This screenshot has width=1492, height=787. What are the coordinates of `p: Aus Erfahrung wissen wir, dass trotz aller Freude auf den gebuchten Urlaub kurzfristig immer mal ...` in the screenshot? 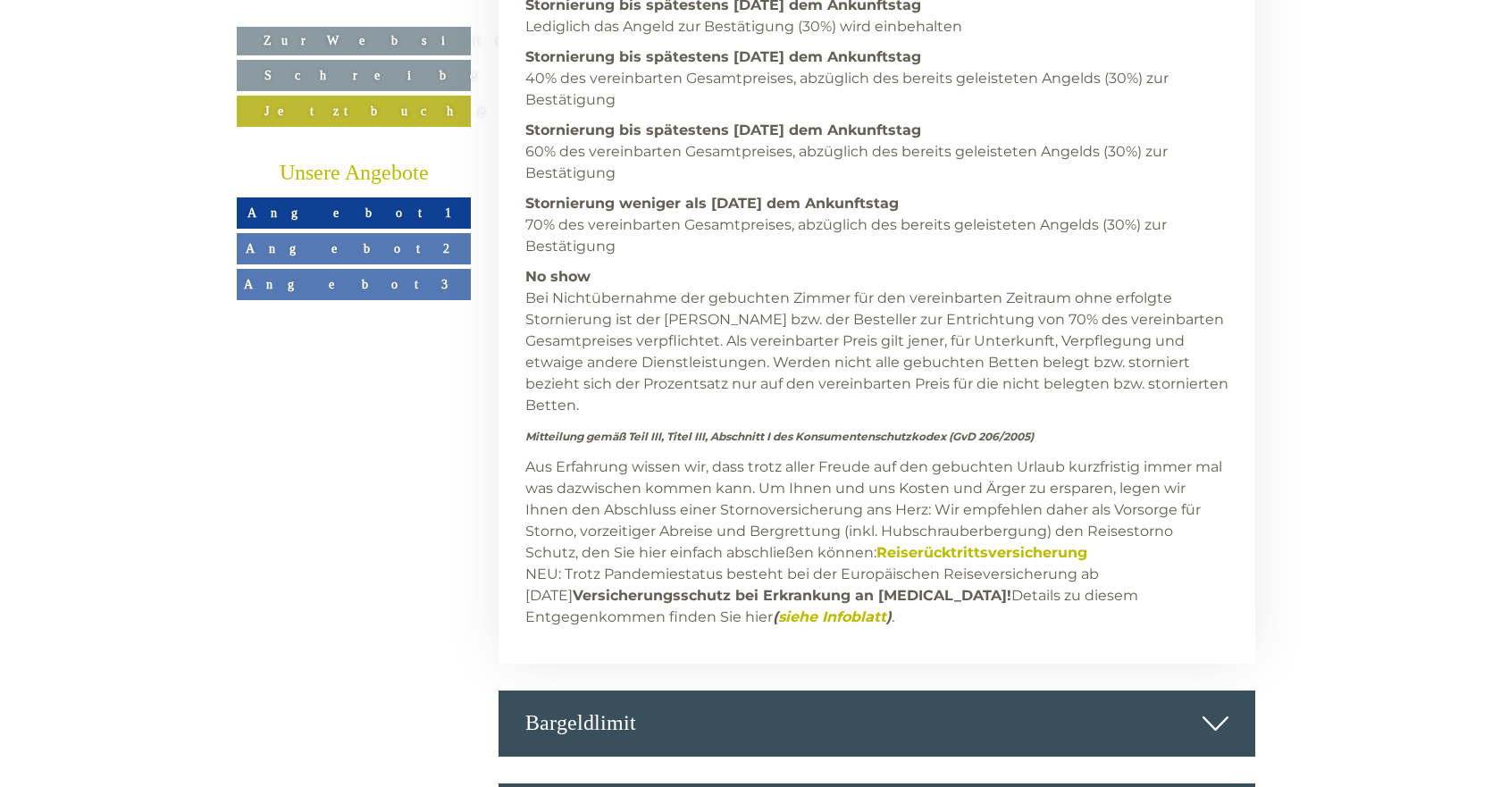 It's located at (877, 542).